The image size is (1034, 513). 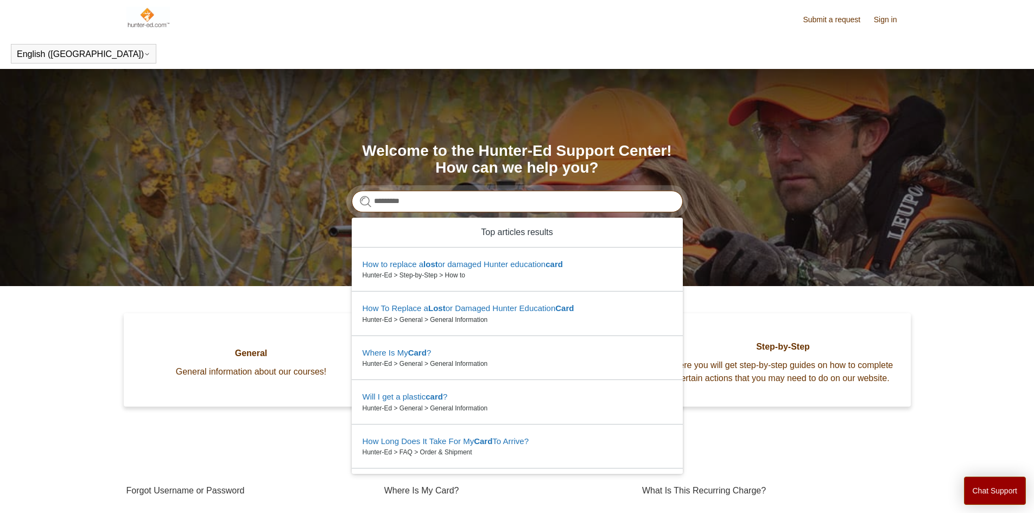 I want to click on zd-autocomplete-breadcrumbs-multibrand: Hunter-Ed > FAQ > Order & Shipment, so click(x=517, y=452).